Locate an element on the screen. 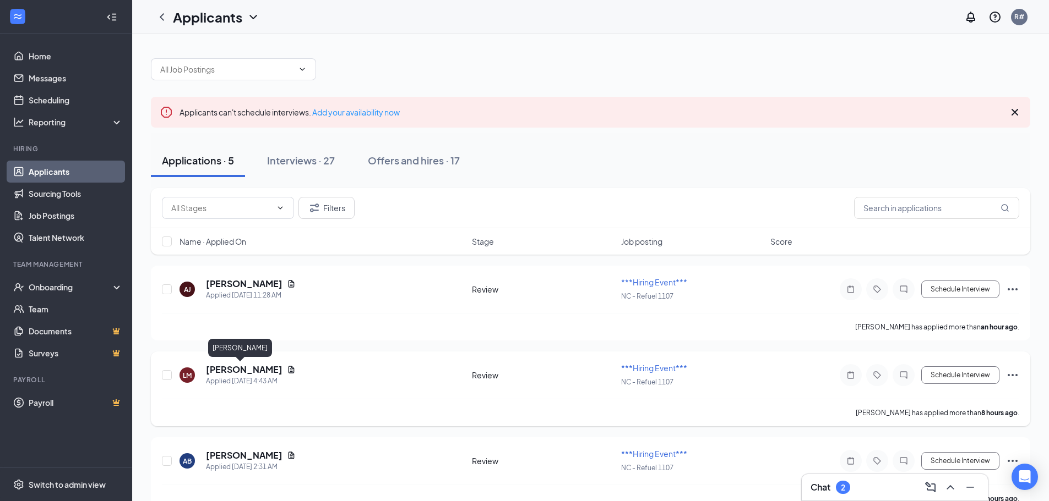  a: PayrollCrown is located at coordinates (75, 403).